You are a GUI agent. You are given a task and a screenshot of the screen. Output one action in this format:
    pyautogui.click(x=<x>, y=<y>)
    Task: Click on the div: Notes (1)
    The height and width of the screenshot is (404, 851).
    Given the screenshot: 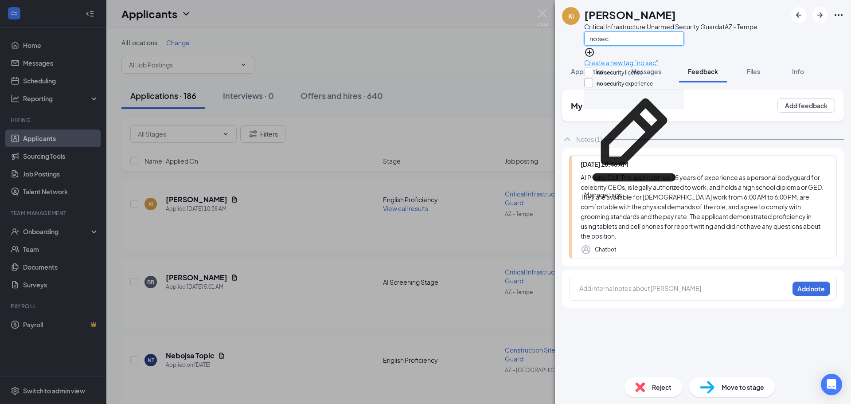 What is the action you would take?
    pyautogui.click(x=589, y=139)
    